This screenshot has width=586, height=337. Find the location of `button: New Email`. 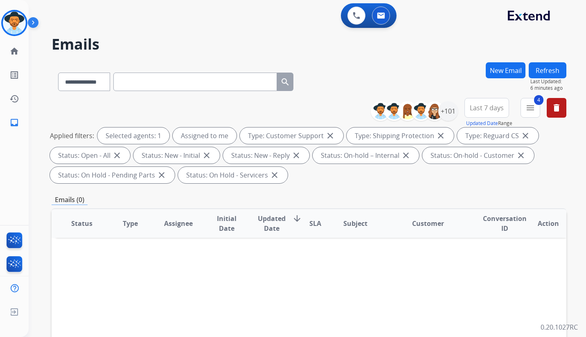

button: New Email is located at coordinates (506, 70).